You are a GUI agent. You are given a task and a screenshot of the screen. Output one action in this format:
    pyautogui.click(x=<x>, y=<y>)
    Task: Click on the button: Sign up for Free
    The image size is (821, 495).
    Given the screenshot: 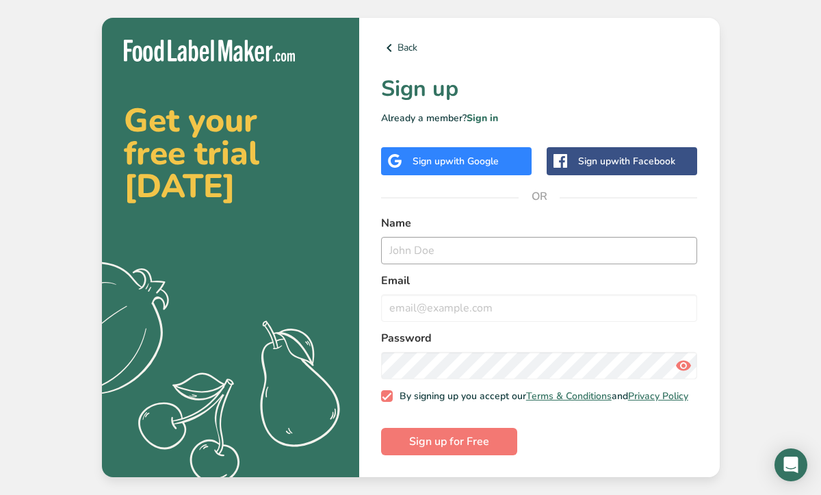 What is the action you would take?
    pyautogui.click(x=449, y=441)
    